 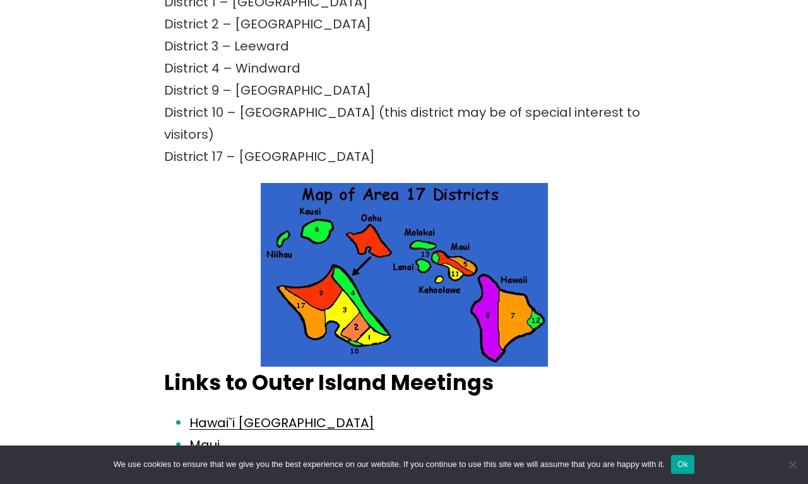 I want to click on a: Maui, so click(x=204, y=445).